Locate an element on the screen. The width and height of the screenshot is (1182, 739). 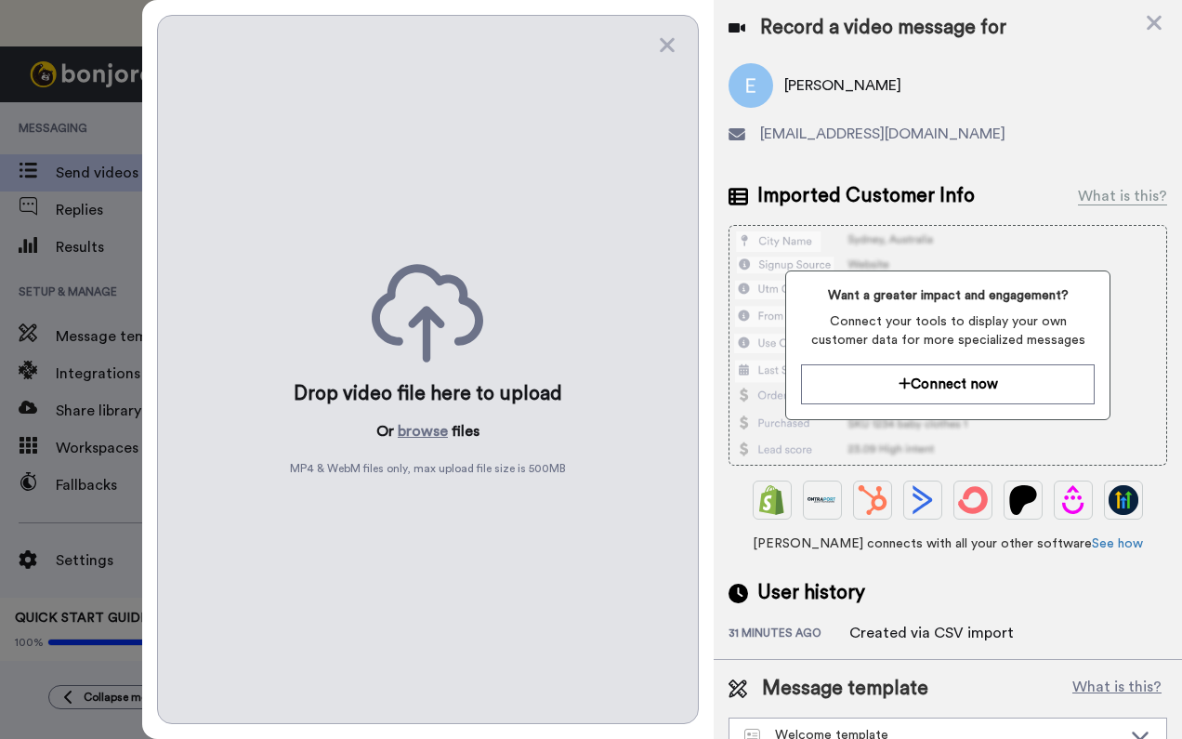
button: browse is located at coordinates (423, 431).